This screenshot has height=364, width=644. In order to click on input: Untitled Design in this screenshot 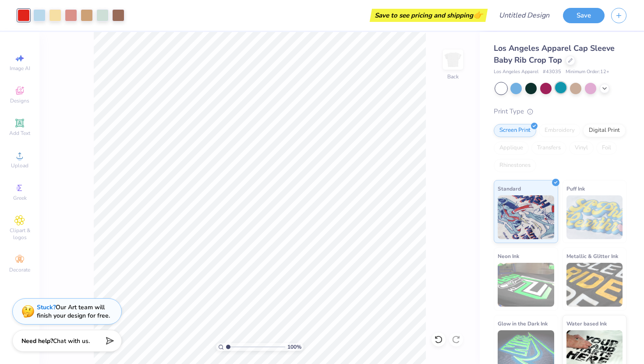, I will do `click(524, 15)`.